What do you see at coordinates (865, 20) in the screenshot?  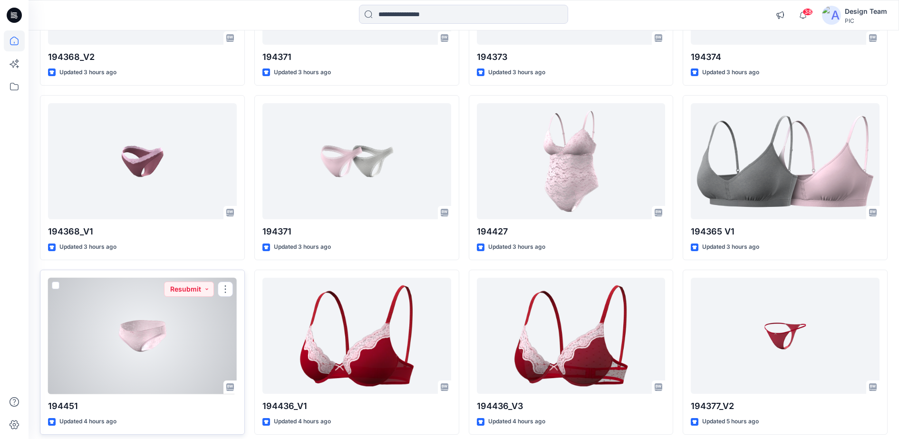 I see `div: PIC` at bounding box center [865, 20].